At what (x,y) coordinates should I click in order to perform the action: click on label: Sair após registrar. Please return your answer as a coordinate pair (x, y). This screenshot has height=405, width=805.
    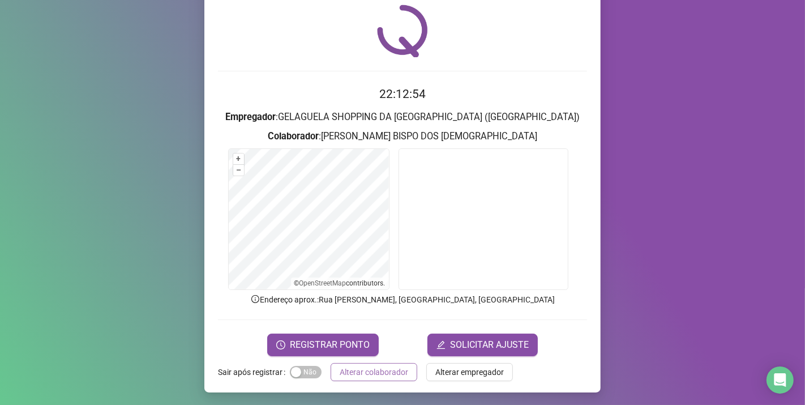
    Looking at the image, I should click on (254, 372).